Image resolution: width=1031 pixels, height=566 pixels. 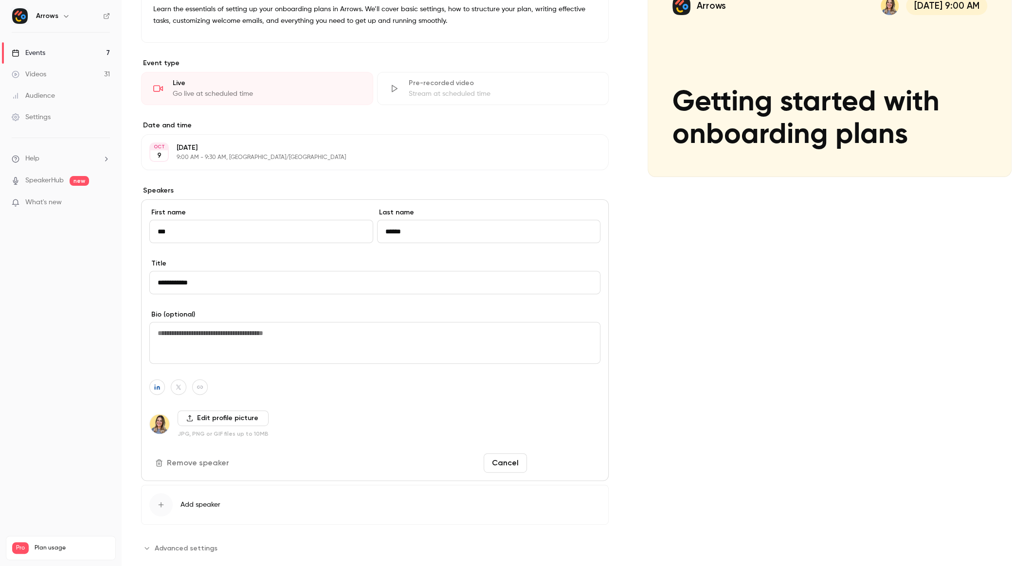 What do you see at coordinates (79, 181) in the screenshot?
I see `span: new` at bounding box center [79, 181].